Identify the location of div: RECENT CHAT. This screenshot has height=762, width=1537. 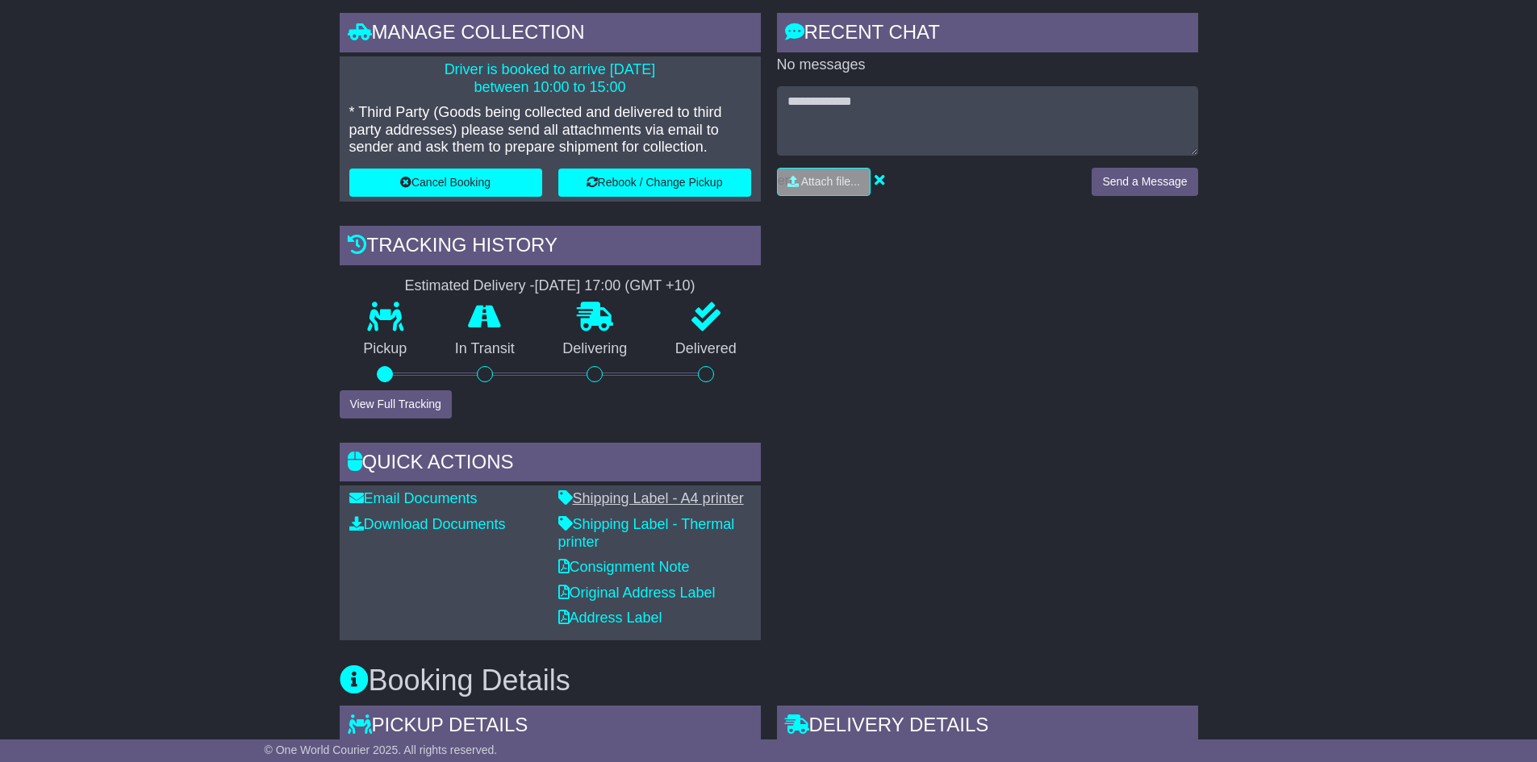
(987, 35).